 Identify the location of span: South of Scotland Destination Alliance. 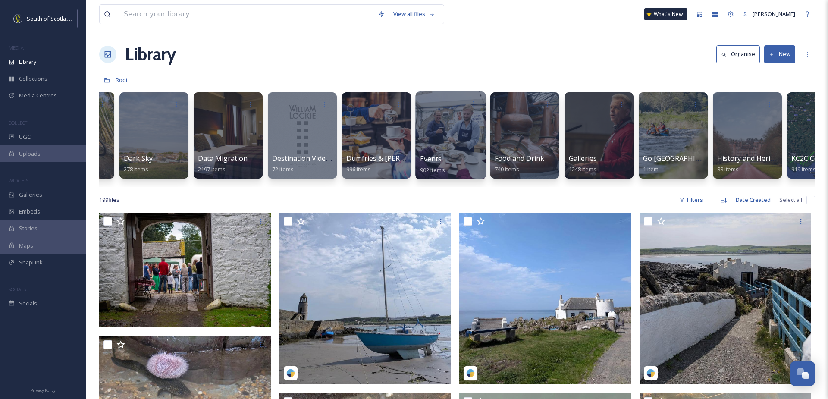
(76, 18).